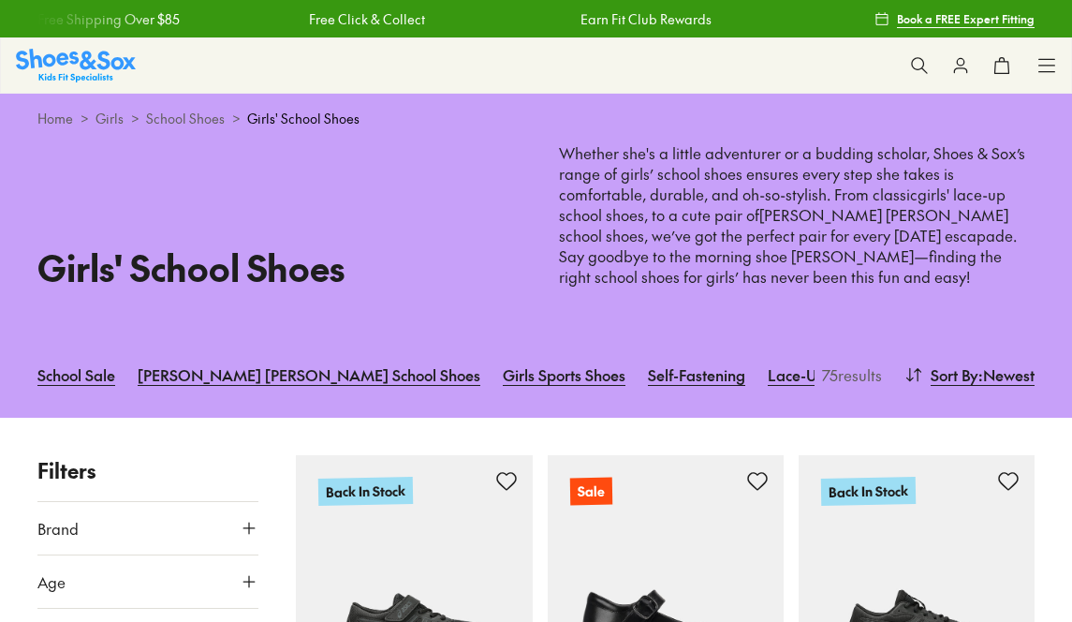 This screenshot has width=1072, height=622. What do you see at coordinates (954, 19) in the screenshot?
I see `a: Book a FREE Expert Fitting` at bounding box center [954, 19].